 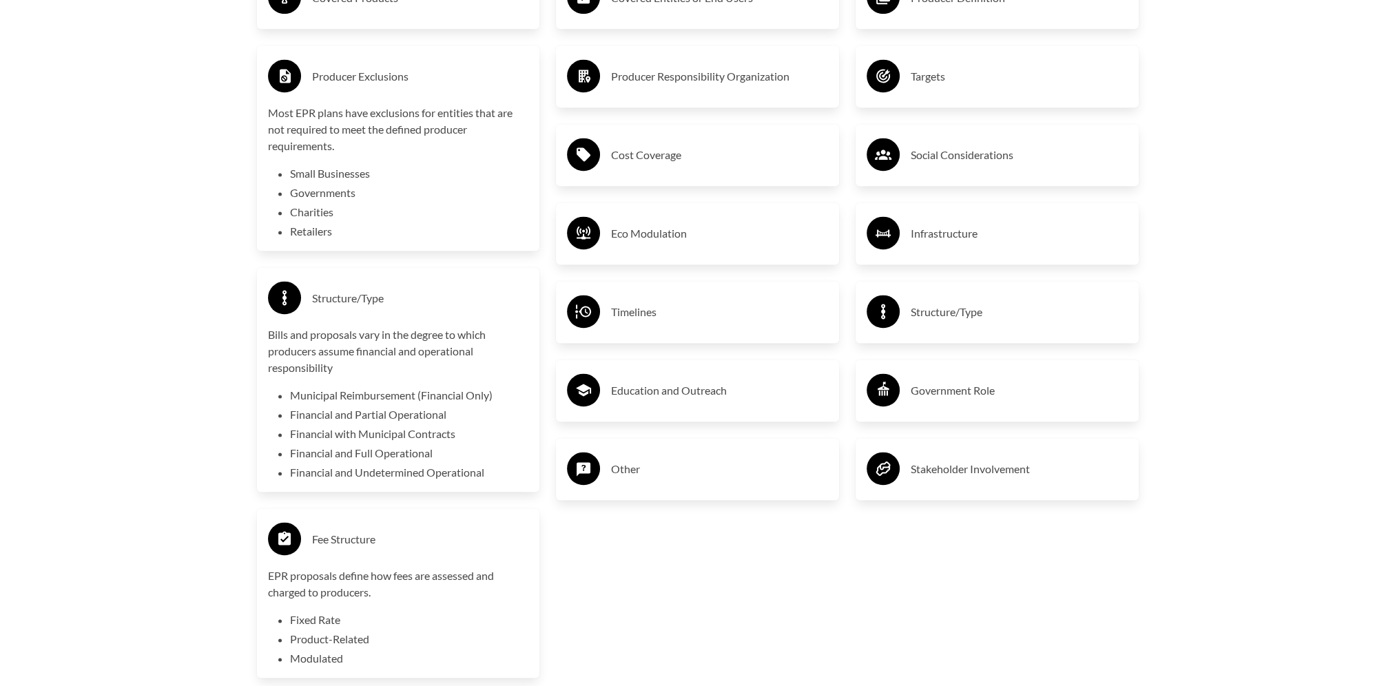 I want to click on li: Modulated, so click(x=409, y=658).